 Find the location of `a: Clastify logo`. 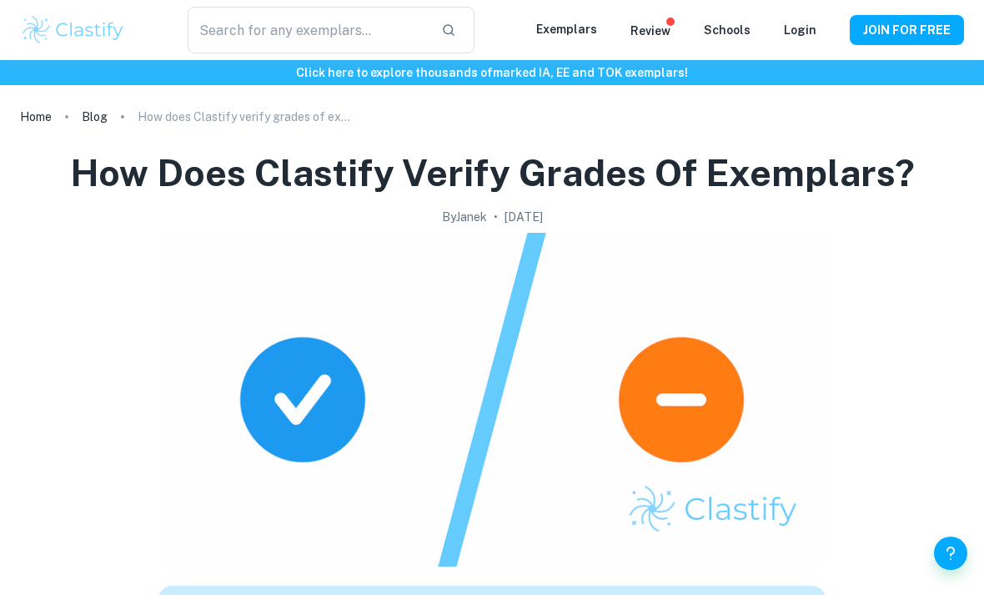

a: Clastify logo is located at coordinates (73, 30).